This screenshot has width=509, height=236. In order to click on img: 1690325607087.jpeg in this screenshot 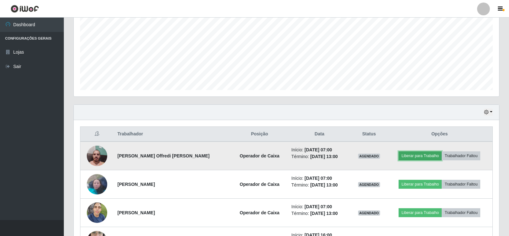, I will do `click(97, 156)`.